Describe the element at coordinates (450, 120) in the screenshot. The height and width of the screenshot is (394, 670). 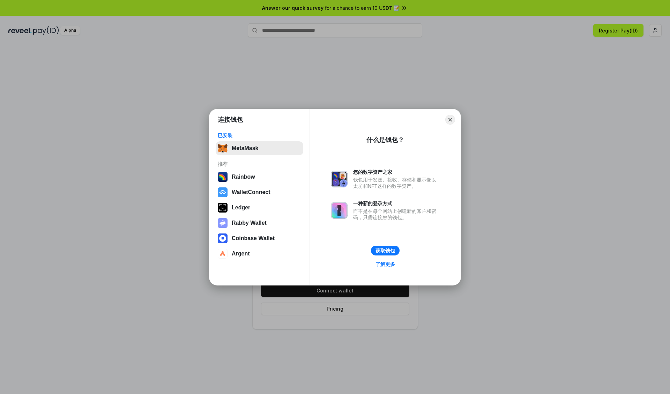
I see `button: Close` at that location.